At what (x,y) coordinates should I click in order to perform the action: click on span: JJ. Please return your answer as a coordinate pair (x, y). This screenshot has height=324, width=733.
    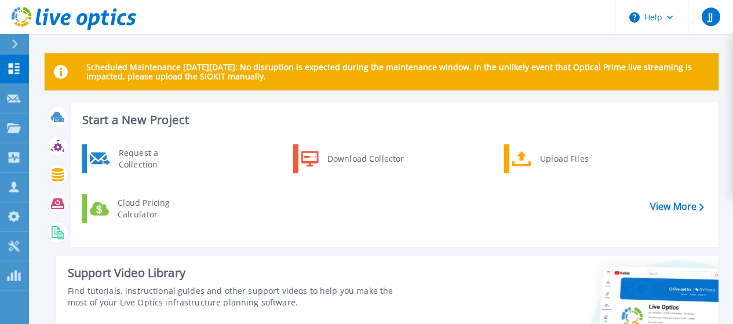
    Looking at the image, I should click on (710, 17).